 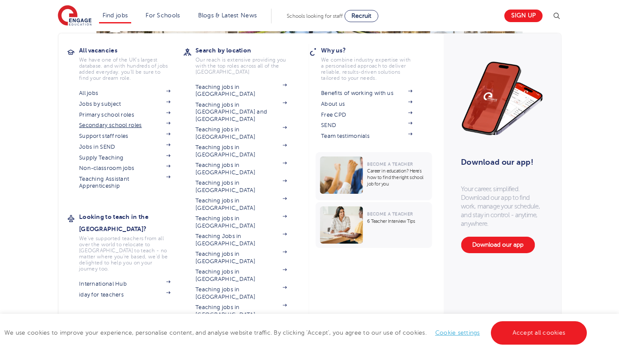 I want to click on p: We combine industry expertise with a personalised approach to deliver reliable, results-driven so..., so click(x=366, y=69).